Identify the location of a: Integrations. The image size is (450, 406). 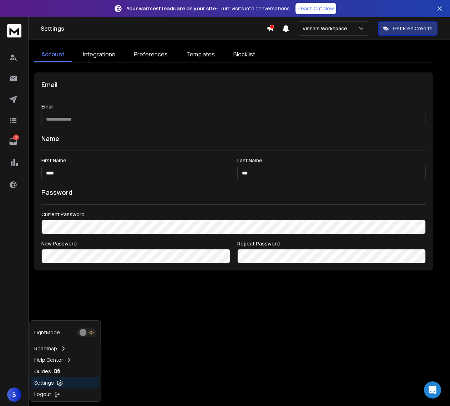
(99, 55).